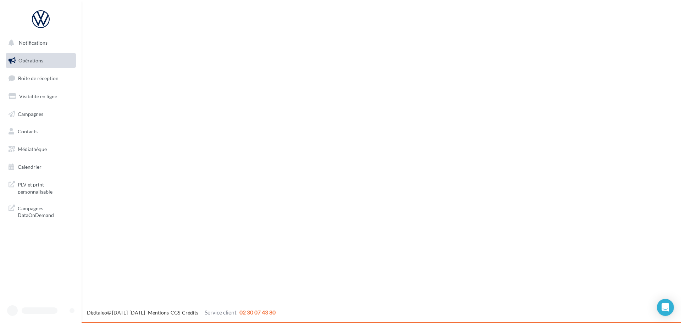 The width and height of the screenshot is (681, 323). What do you see at coordinates (38, 96) in the screenshot?
I see `span: Visibilité en ligne` at bounding box center [38, 96].